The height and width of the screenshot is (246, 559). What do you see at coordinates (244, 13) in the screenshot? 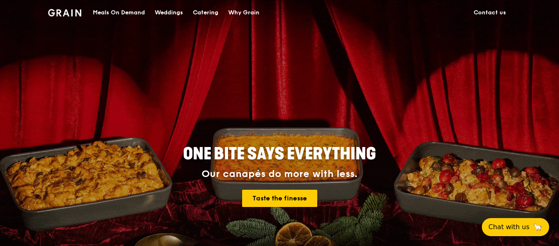
I see `div: Why Grain` at bounding box center [244, 13].